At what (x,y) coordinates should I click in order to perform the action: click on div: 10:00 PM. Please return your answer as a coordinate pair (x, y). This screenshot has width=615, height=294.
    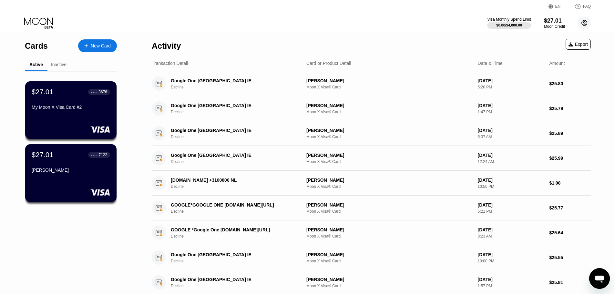
    Looking at the image, I should click on (511, 261).